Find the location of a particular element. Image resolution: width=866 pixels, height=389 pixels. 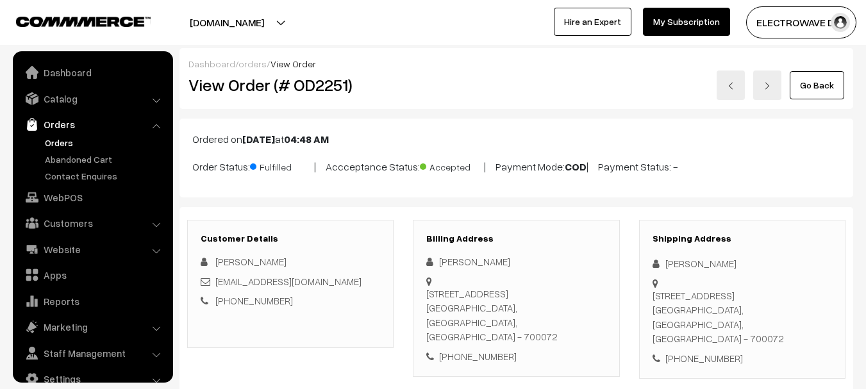

img: right-arrow.png is located at coordinates (767, 86).